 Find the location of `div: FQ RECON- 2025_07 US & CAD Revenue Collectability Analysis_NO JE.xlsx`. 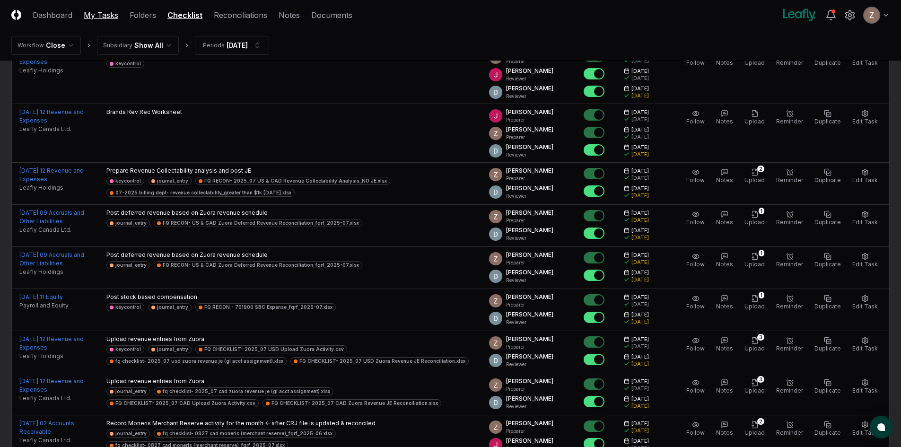

div: FQ RECON- 2025_07 US & CAD Revenue Collectability Analysis_NO JE.xlsx is located at coordinates (296, 181).